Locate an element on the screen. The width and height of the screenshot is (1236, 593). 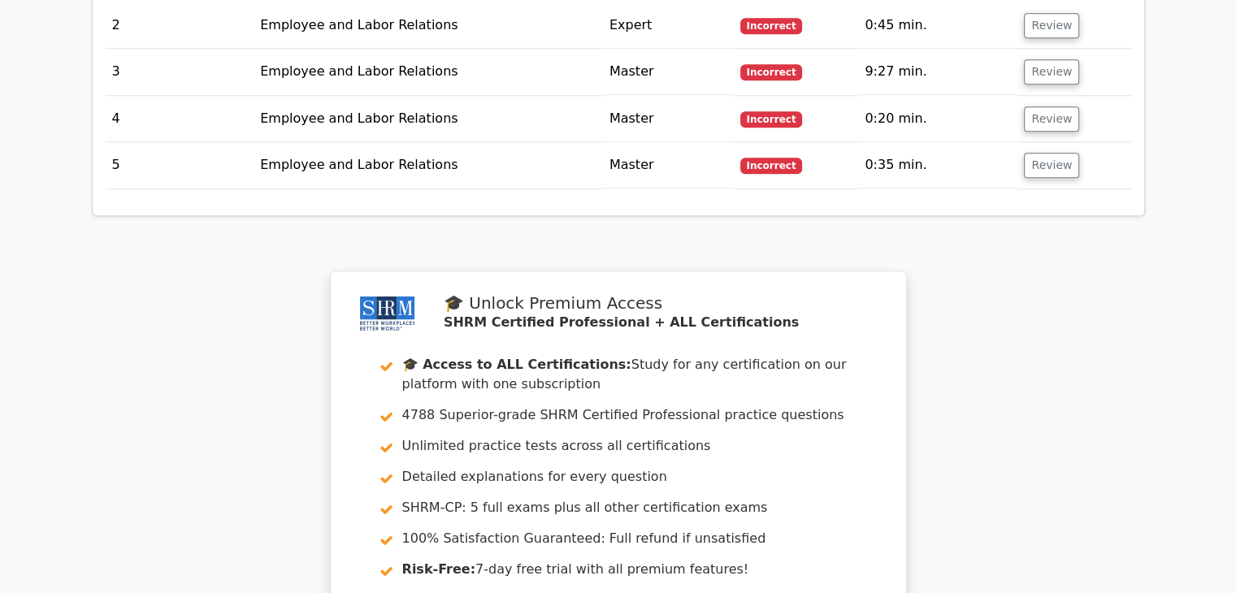
td: Expert is located at coordinates (668, 25).